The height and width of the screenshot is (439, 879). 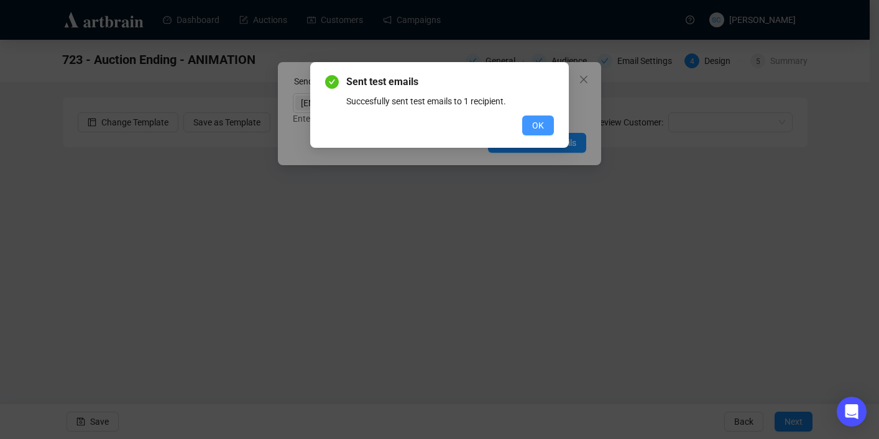 What do you see at coordinates (538, 126) in the screenshot?
I see `button: OK` at bounding box center [538, 126].